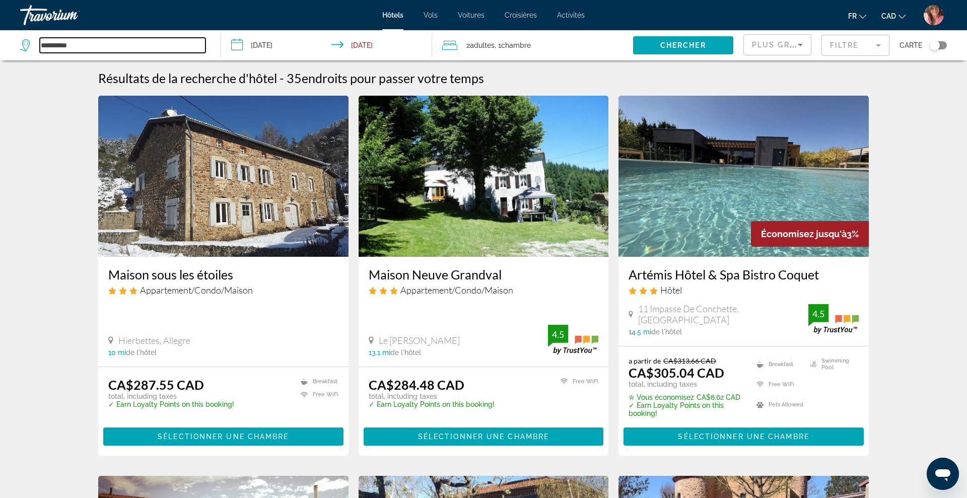 The height and width of the screenshot is (498, 967). Describe the element at coordinates (393, 15) in the screenshot. I see `span: Hôtels` at that location.